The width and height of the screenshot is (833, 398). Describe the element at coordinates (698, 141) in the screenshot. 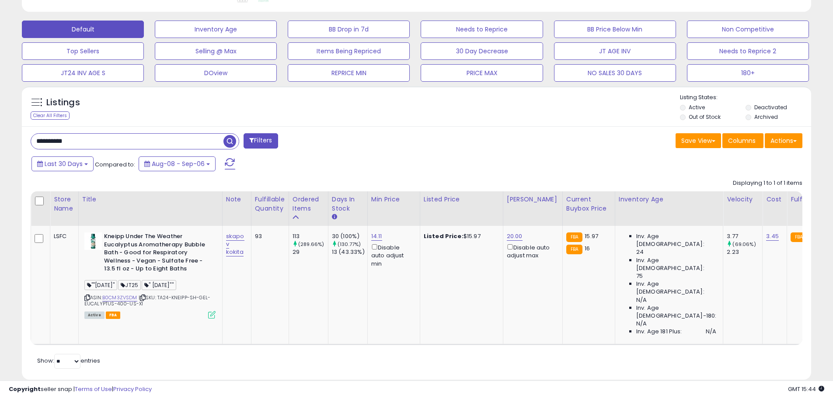

I see `button: Save View` at that location.